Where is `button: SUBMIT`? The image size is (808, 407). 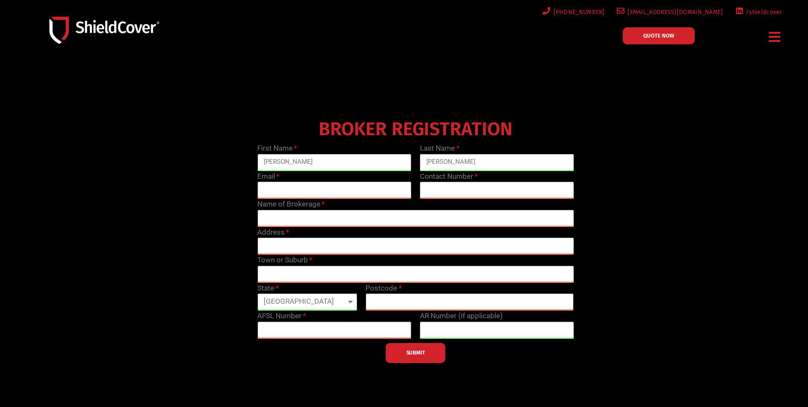 button: SUBMIT is located at coordinates (416, 352).